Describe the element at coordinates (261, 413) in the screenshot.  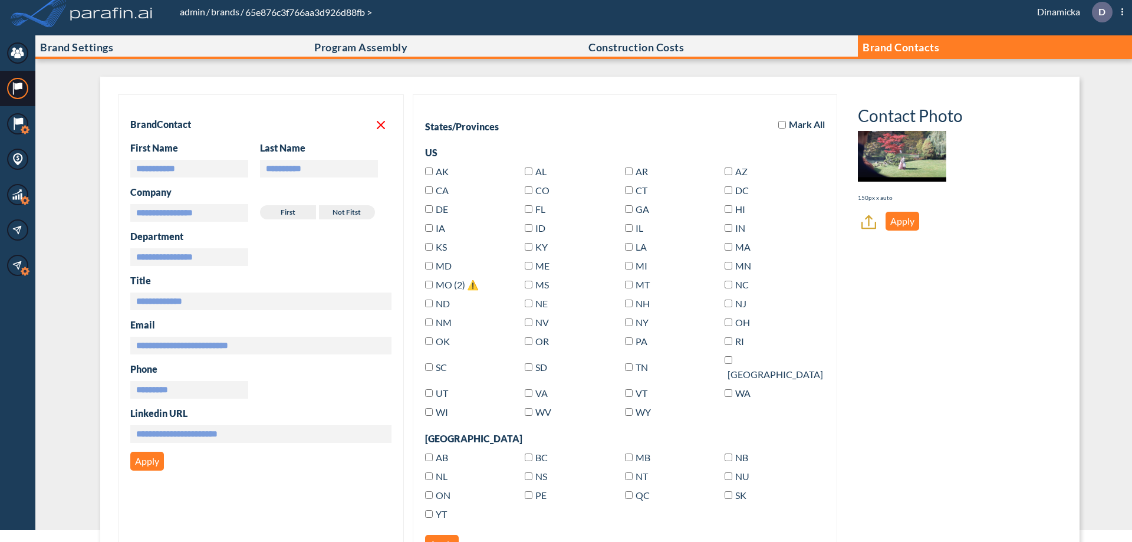
I see `h3: Linkedin URL` at that location.